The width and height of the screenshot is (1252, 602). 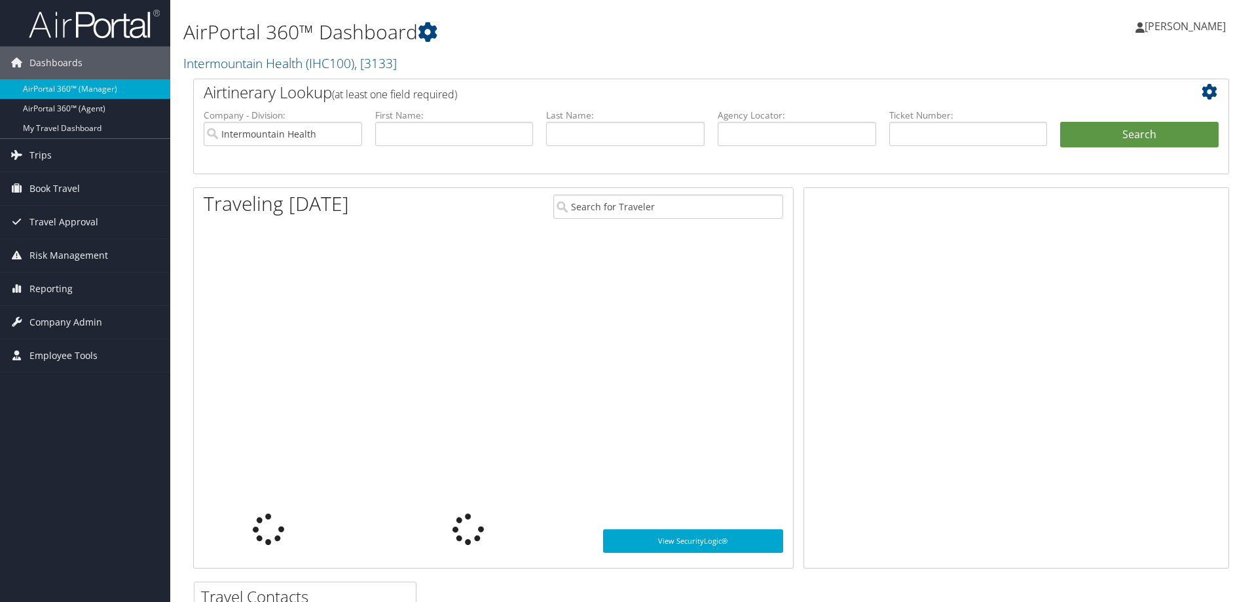 I want to click on input: Search for Traveler, so click(x=668, y=206).